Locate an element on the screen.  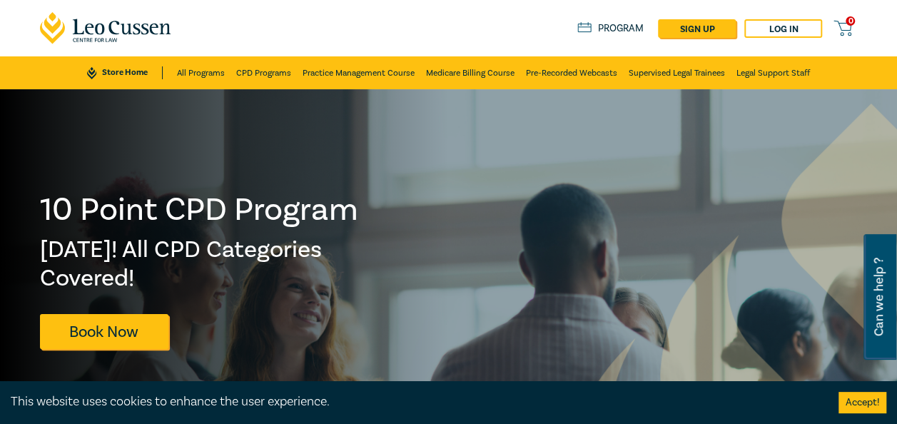
span: 0 is located at coordinates (850, 21).